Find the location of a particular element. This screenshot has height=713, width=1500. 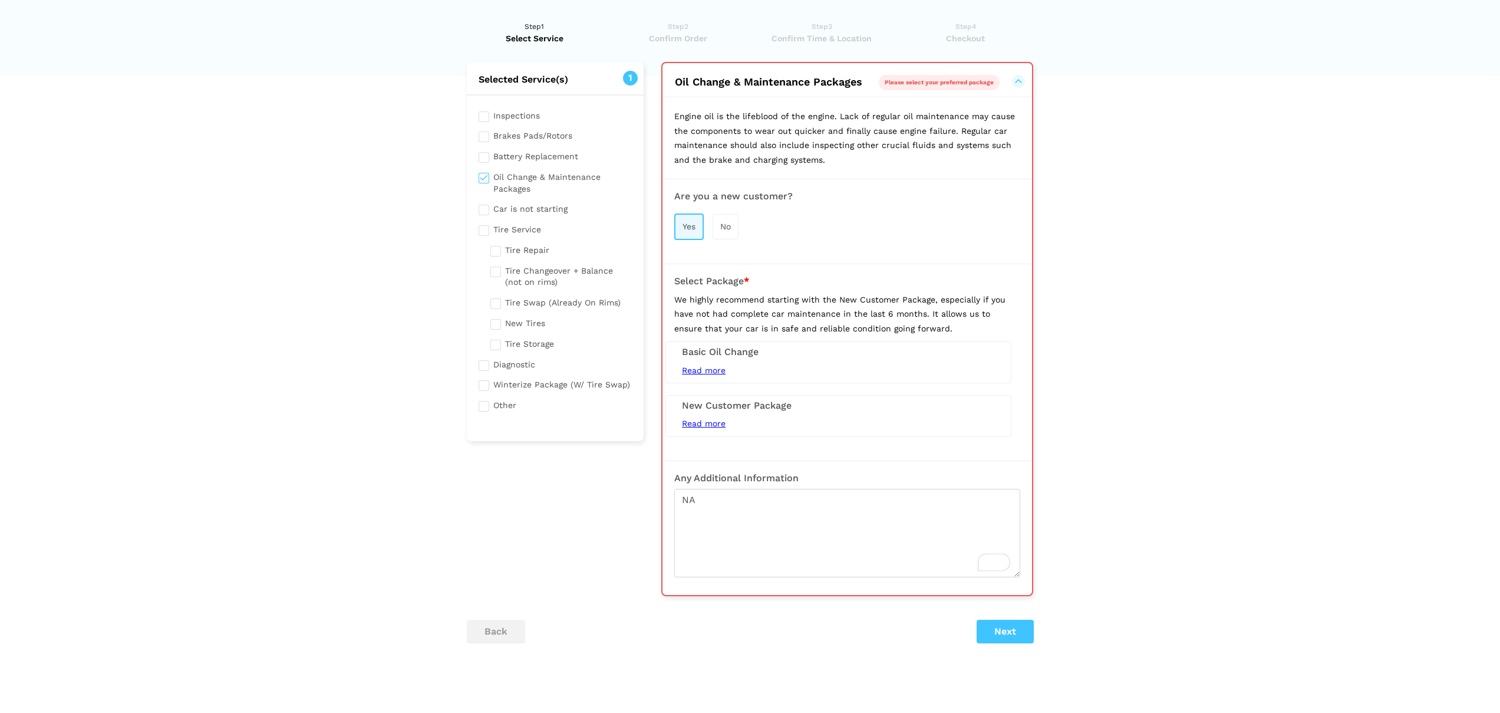

span: Confirm Time & Location is located at coordinates (822, 38).